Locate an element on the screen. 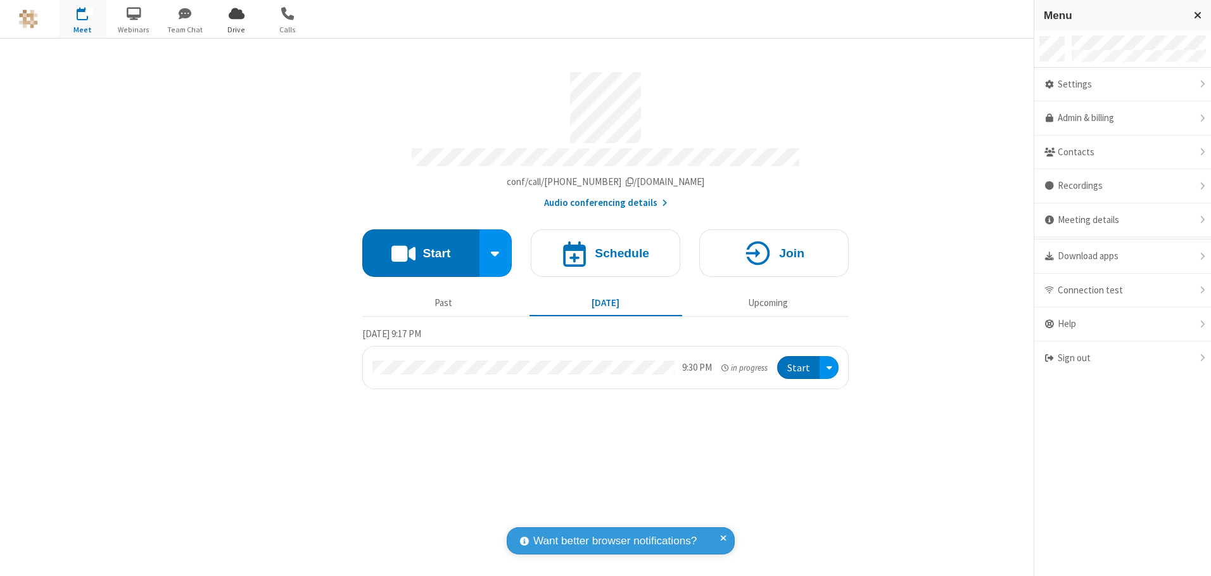  a: Admin & billing is located at coordinates (1122, 118).